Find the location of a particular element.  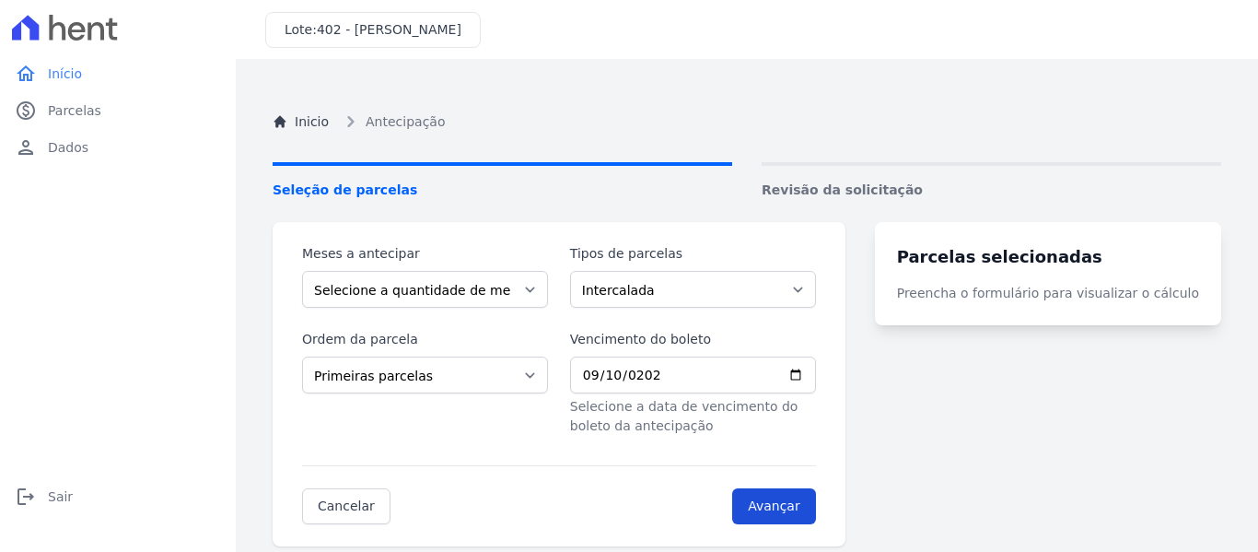

span: Seleção de parcelas is located at coordinates (502, 190).